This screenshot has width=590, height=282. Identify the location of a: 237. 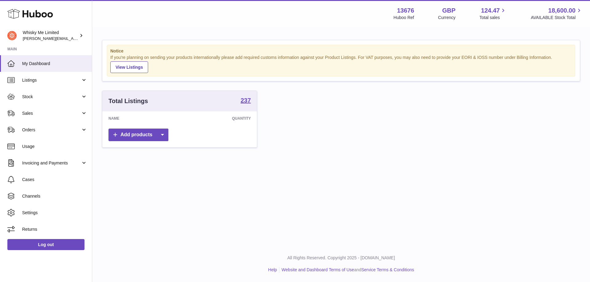
(245, 101).